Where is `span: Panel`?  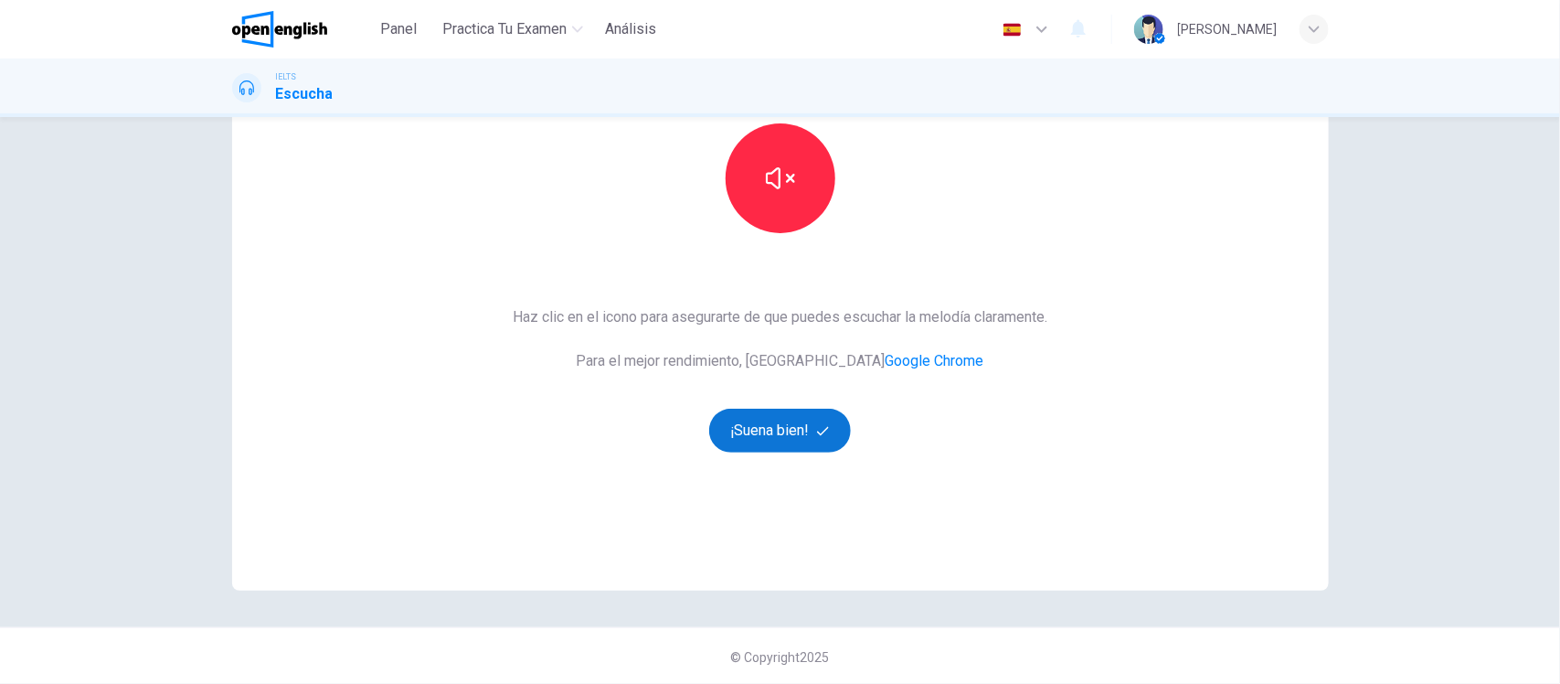
span: Panel is located at coordinates (399, 29).